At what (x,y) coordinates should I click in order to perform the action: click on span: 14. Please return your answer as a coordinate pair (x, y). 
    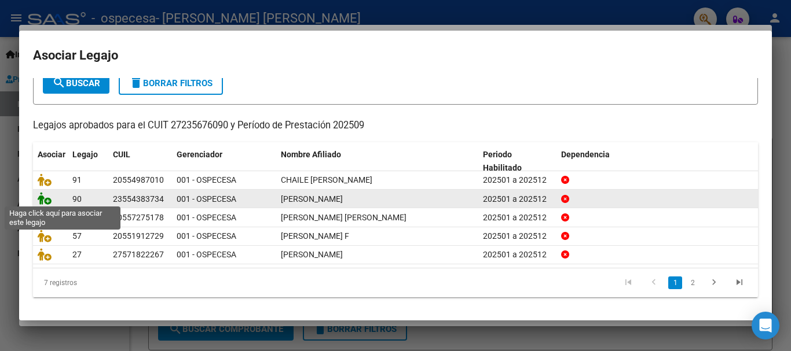
    Looking at the image, I should click on (77, 218).